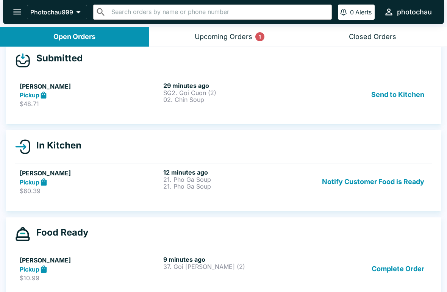 The width and height of the screenshot is (447, 292). What do you see at coordinates (90, 191) in the screenshot?
I see `p: $60.39` at bounding box center [90, 191].